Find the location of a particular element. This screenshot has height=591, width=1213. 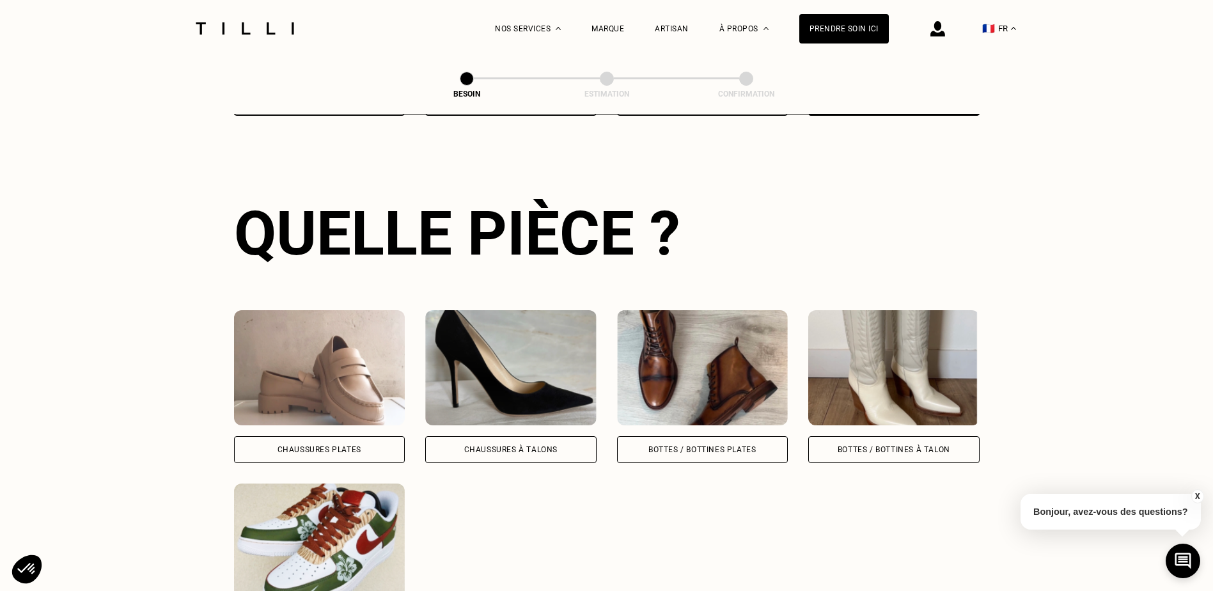

div: Marque is located at coordinates (607, 29).